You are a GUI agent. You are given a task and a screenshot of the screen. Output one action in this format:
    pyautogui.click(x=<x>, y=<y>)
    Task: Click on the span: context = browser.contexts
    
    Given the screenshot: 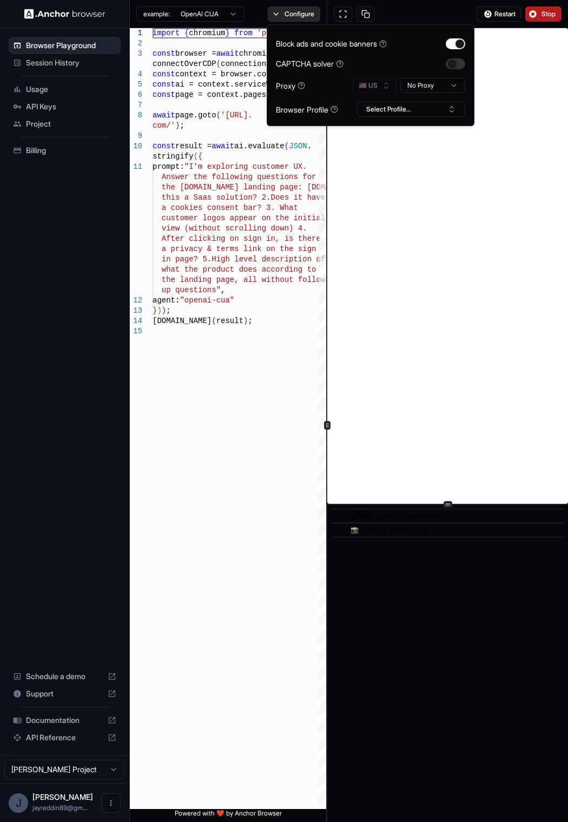 What is the action you would take?
    pyautogui.click(x=234, y=74)
    